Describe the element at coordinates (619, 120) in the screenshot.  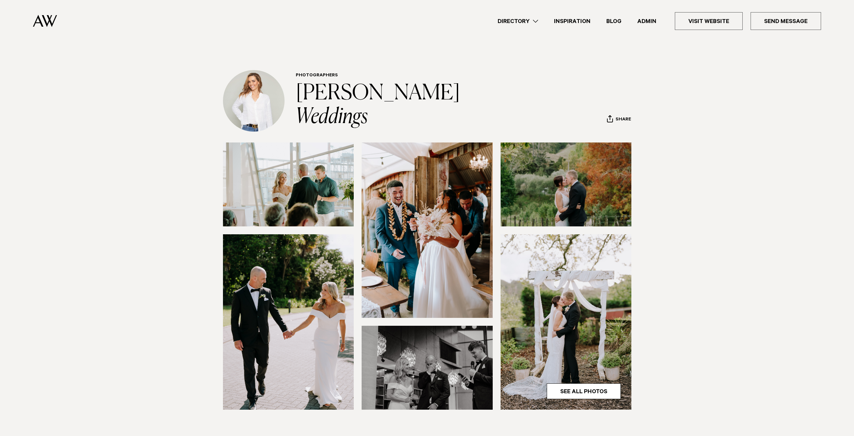
I see `button: Share` at that location.